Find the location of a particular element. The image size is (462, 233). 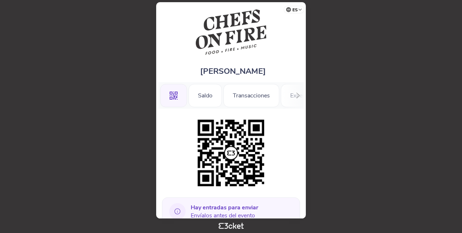

a: Transacciones is located at coordinates (251, 95).